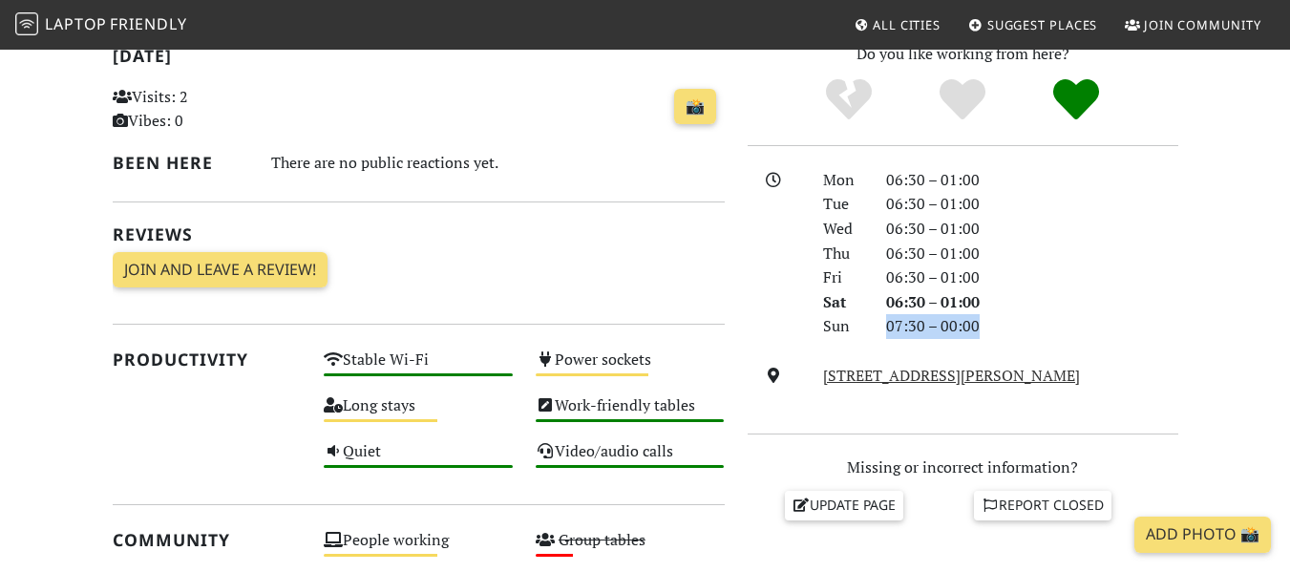 The image size is (1290, 572). What do you see at coordinates (498, 162) in the screenshot?
I see `div: There are no public reactions yet.` at bounding box center [498, 162].